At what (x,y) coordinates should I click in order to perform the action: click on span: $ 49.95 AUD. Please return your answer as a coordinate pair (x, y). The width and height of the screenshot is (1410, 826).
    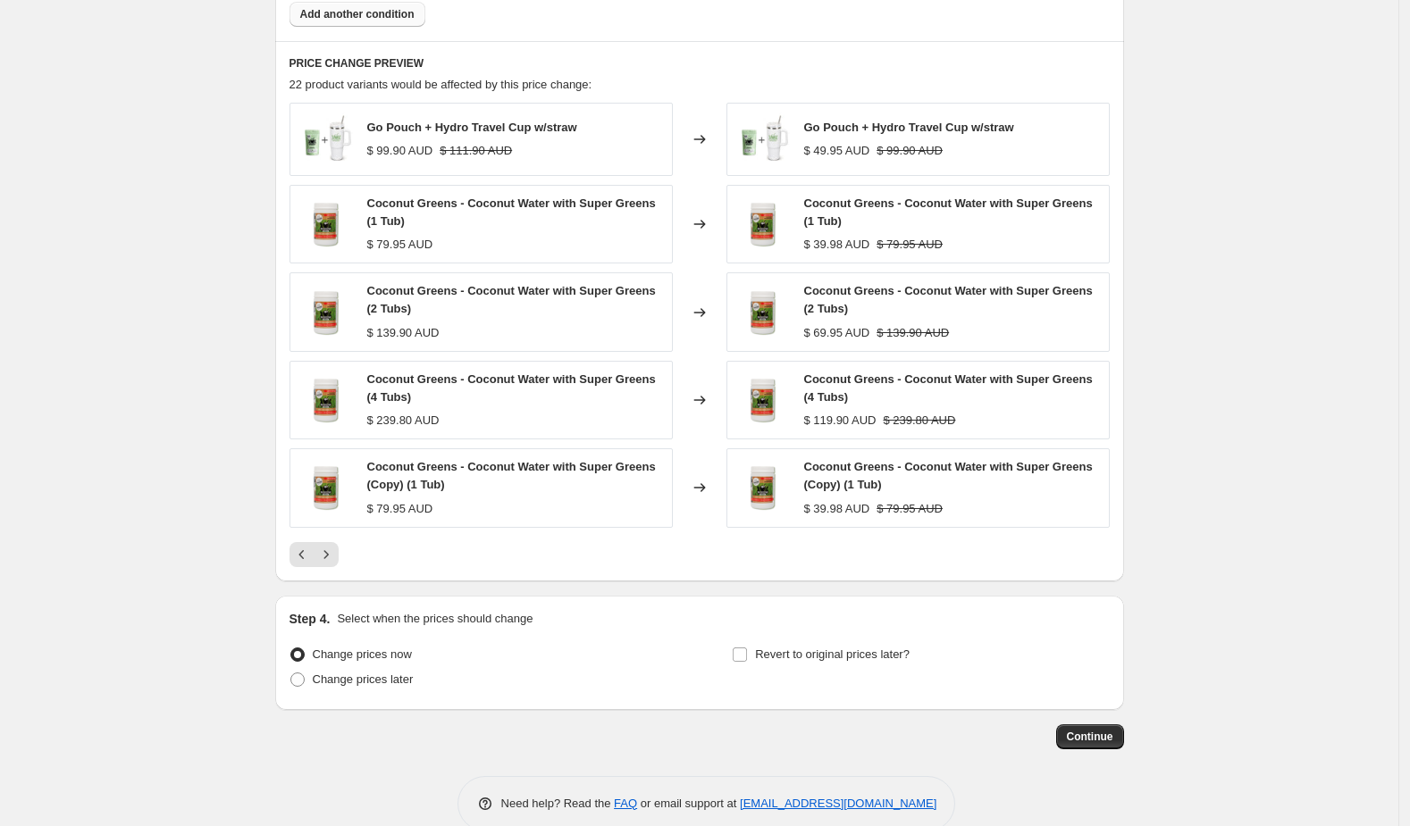
    Looking at the image, I should click on (837, 150).